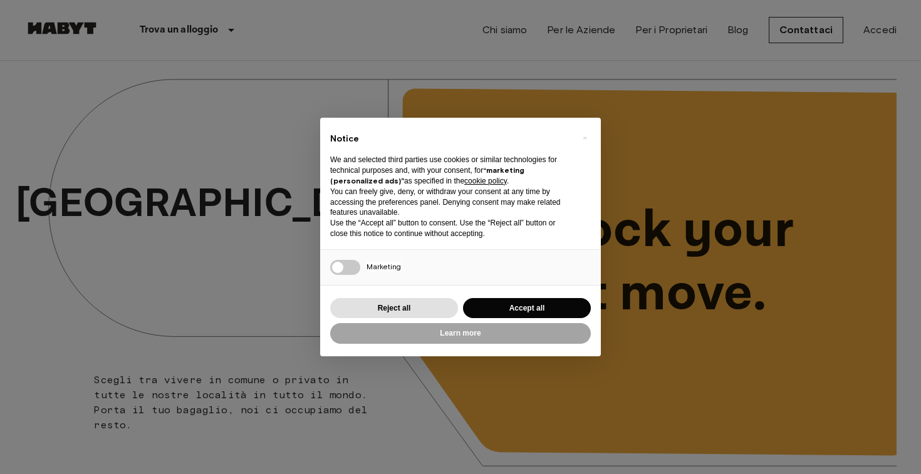  I want to click on button: Close this notice, so click(584, 138).